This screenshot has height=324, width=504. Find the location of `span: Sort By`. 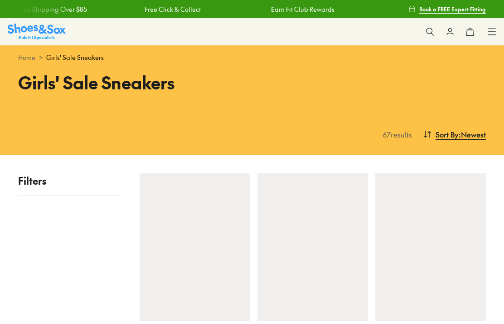

span: Sort By is located at coordinates (447, 134).